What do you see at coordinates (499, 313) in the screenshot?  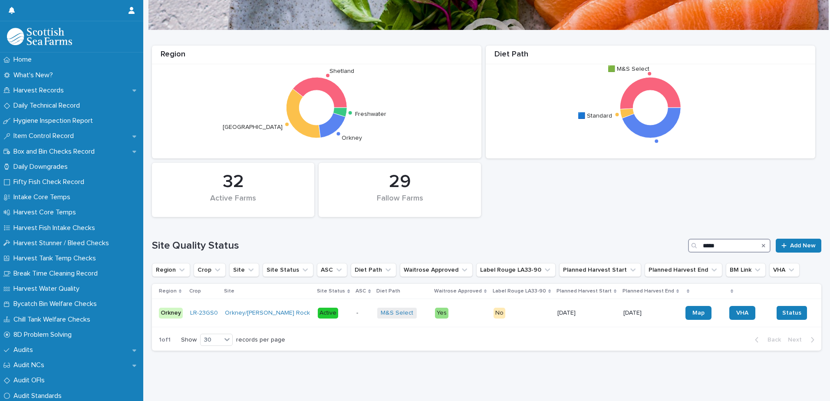 I see `div: No` at bounding box center [499, 313].